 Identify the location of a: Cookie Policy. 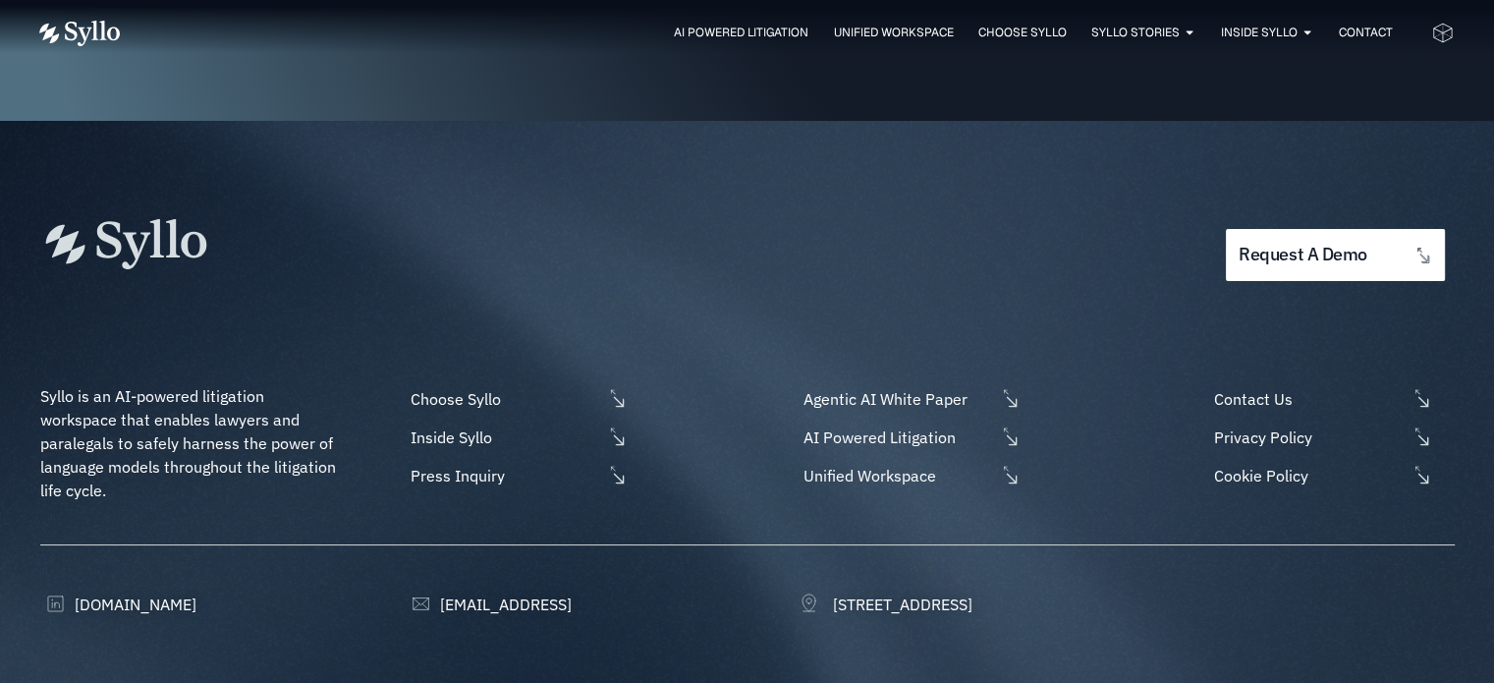
(1331, 475).